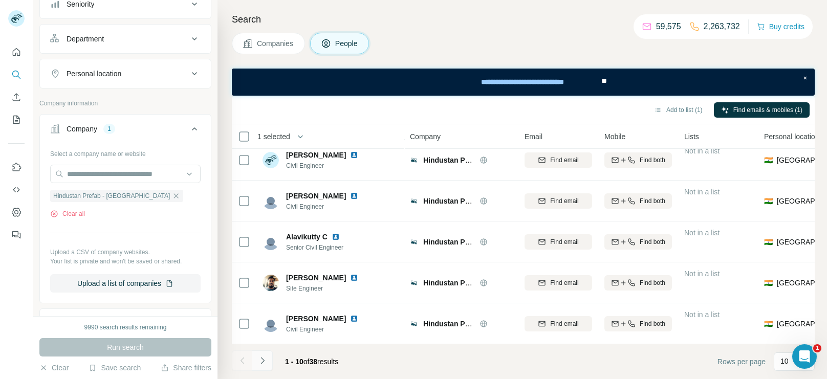 The width and height of the screenshot is (827, 379). What do you see at coordinates (68, 214) in the screenshot?
I see `button: Clear all` at bounding box center [68, 214].